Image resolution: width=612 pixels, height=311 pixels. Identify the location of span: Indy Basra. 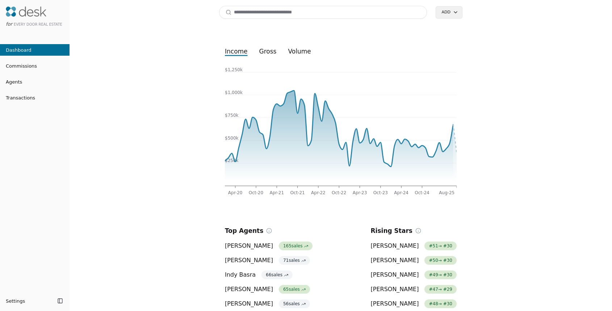
(240, 275).